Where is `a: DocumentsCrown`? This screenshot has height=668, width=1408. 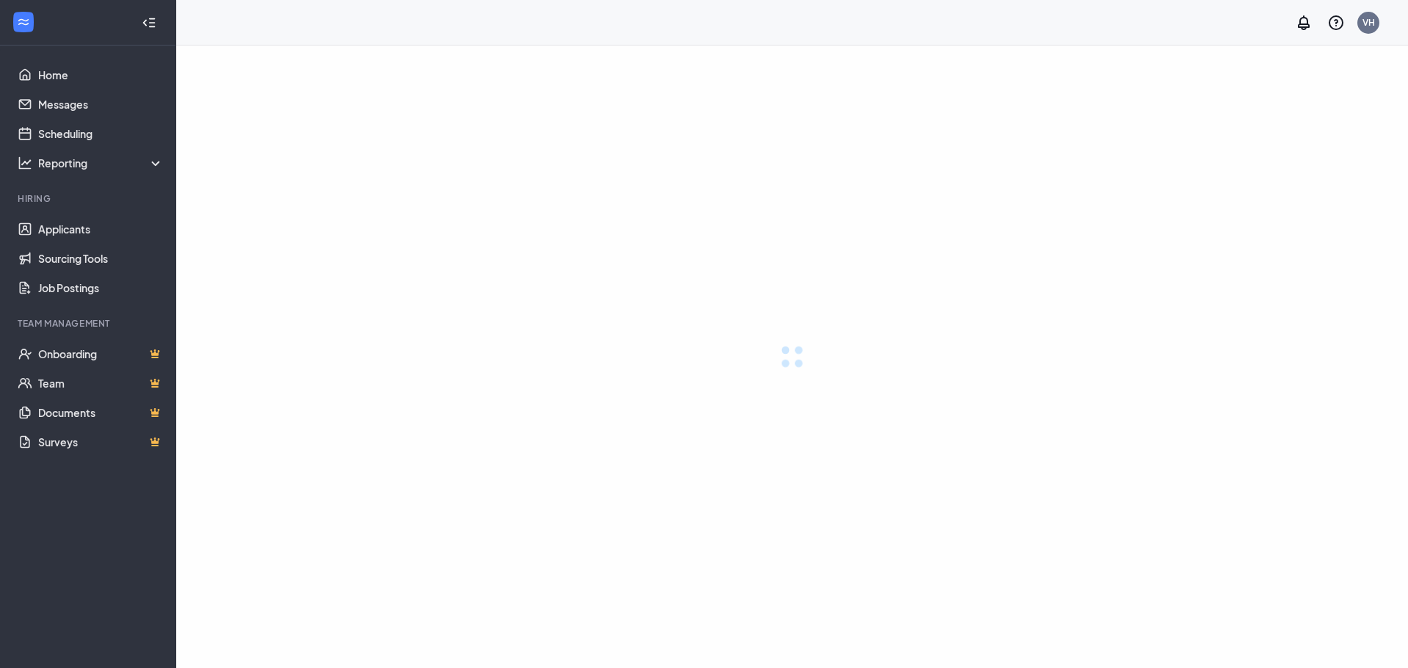 a: DocumentsCrown is located at coordinates (101, 413).